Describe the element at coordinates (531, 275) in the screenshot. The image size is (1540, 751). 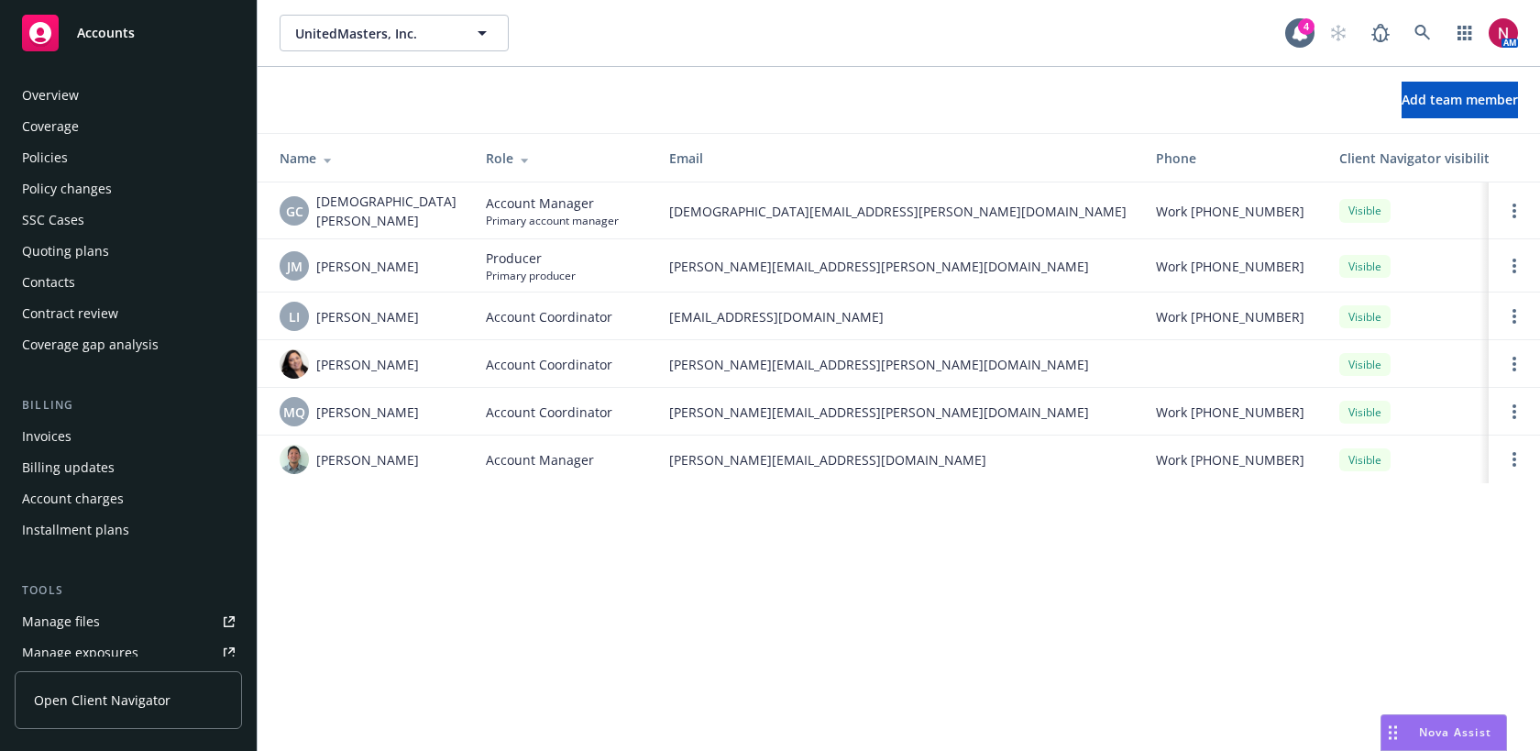
I see `span: Primary producer` at that location.